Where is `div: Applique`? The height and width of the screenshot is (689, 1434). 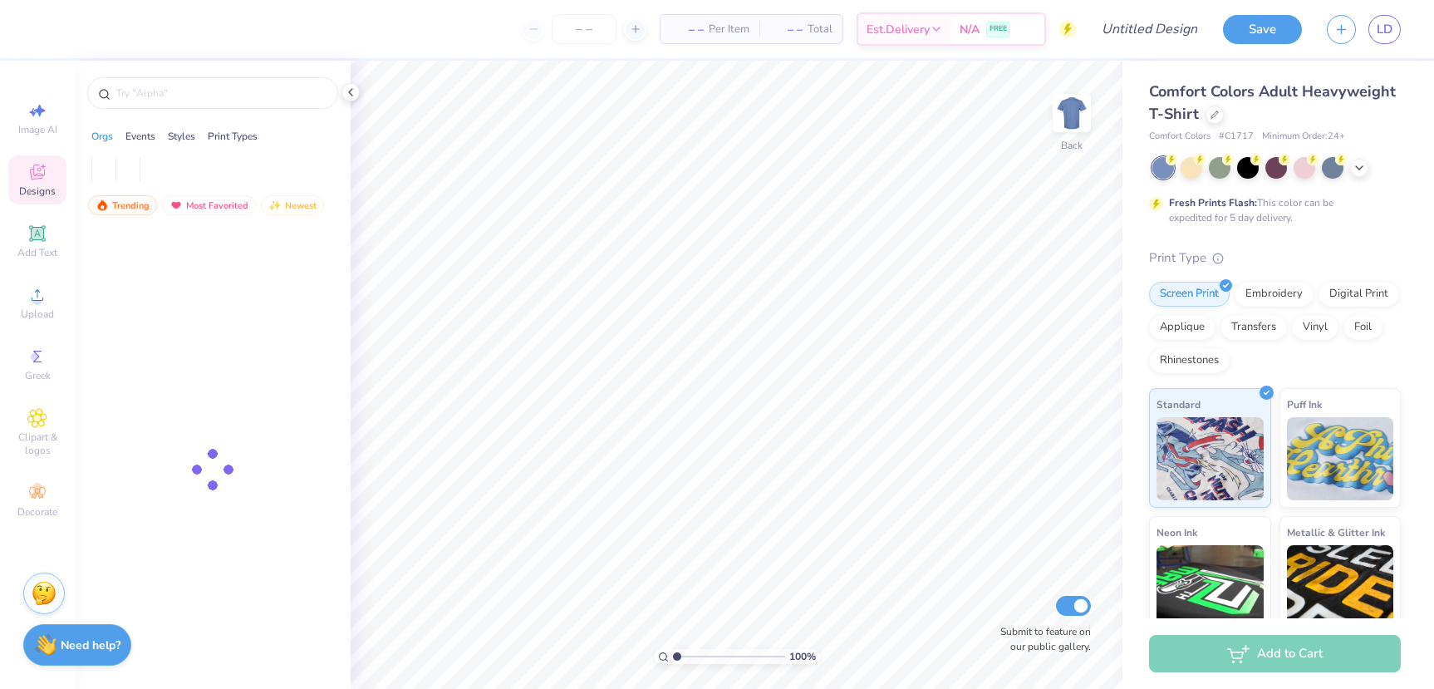
div: Applique is located at coordinates (1182, 327).